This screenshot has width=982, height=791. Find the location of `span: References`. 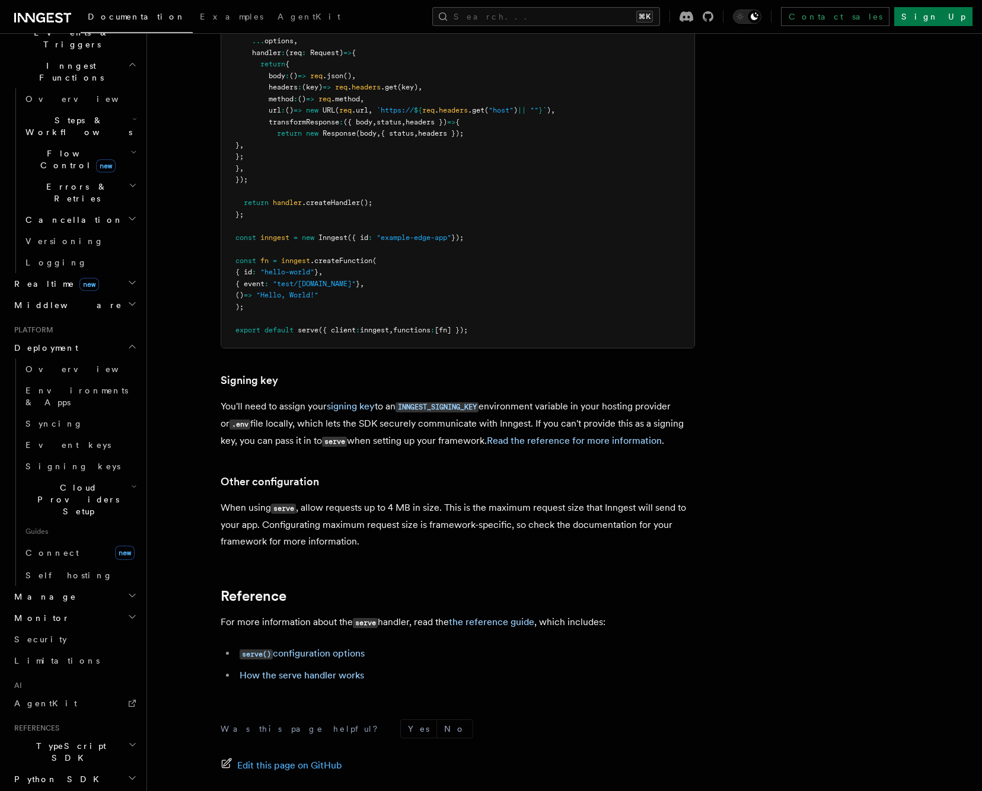

span: References is located at coordinates (34, 728).